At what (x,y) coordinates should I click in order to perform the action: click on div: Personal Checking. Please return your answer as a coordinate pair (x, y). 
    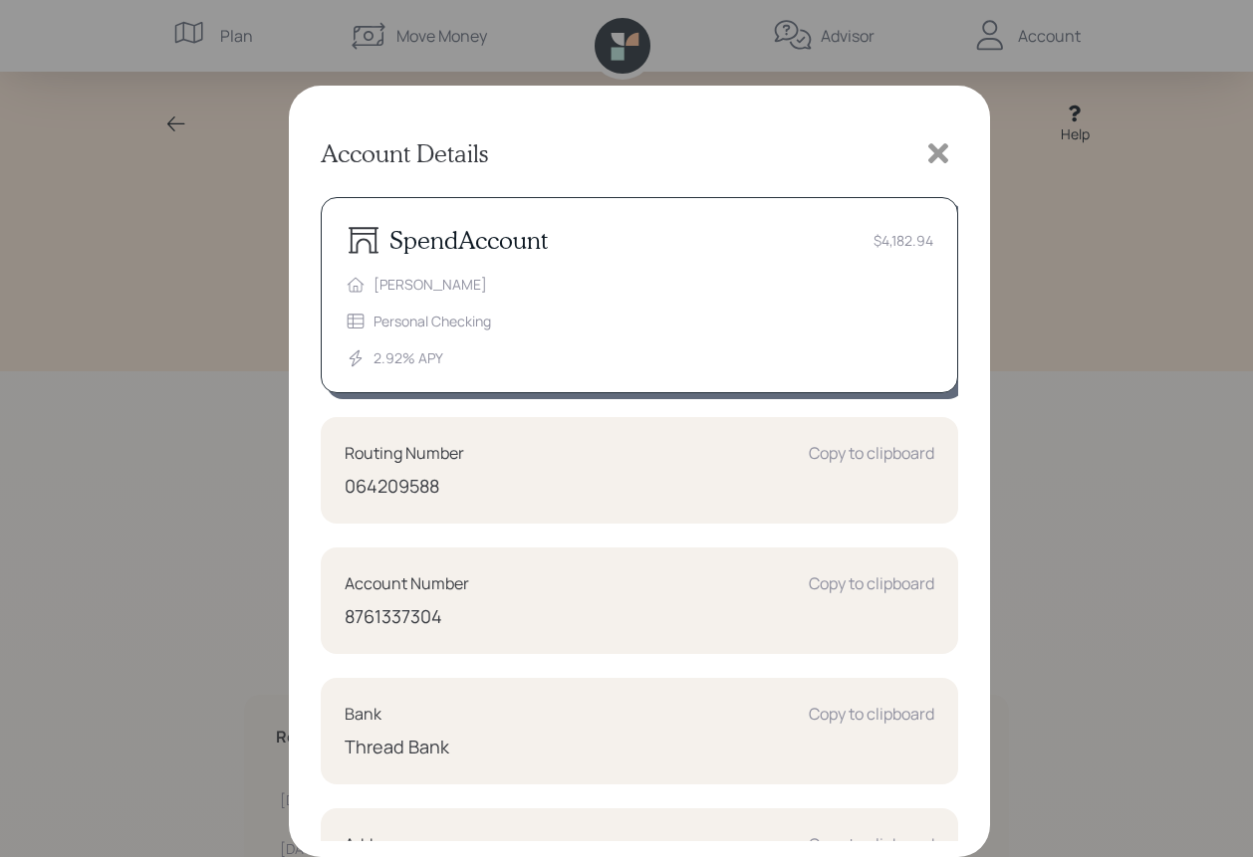
    Looking at the image, I should click on (432, 321).